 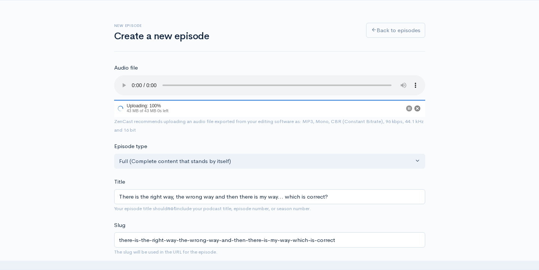 What do you see at coordinates (266, 161) in the screenshot?
I see `div: Full (Complete content that stands by itself)` at bounding box center [266, 161].